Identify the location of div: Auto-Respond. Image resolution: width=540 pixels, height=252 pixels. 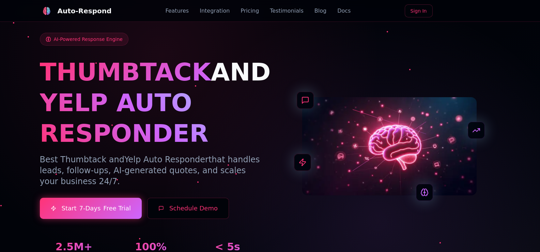
(84, 11).